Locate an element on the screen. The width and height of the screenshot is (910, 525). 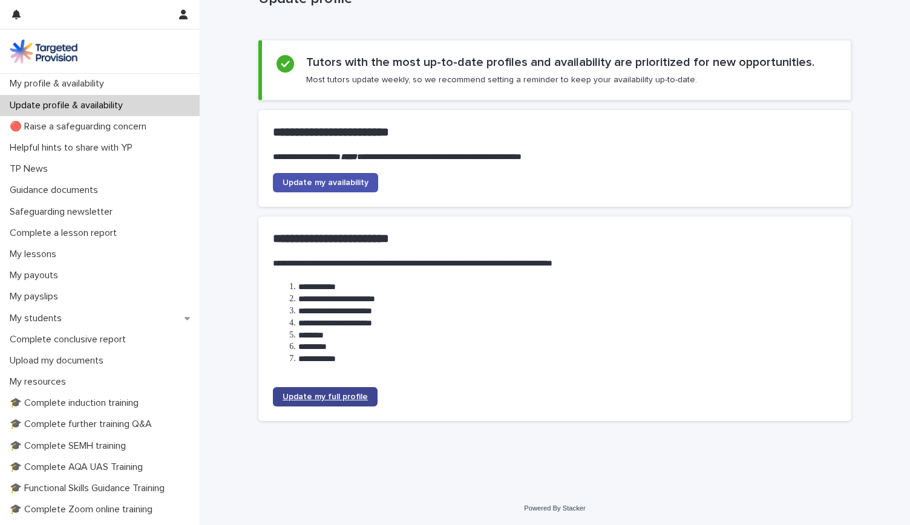
p: 🎓 Complete further training Q&A is located at coordinates (83, 424).